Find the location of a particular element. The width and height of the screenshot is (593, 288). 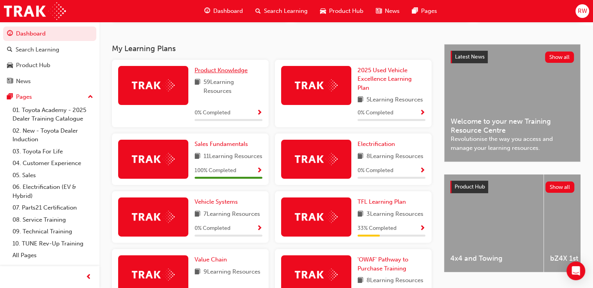

span: 'OWAF' Pathway to Purchase Training is located at coordinates (383, 264).